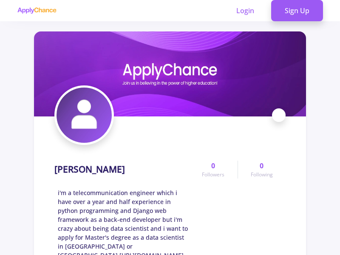 Image resolution: width=340 pixels, height=255 pixels. Describe the element at coordinates (84, 115) in the screenshot. I see `img: Arash Mohtaramiavatar` at that location.